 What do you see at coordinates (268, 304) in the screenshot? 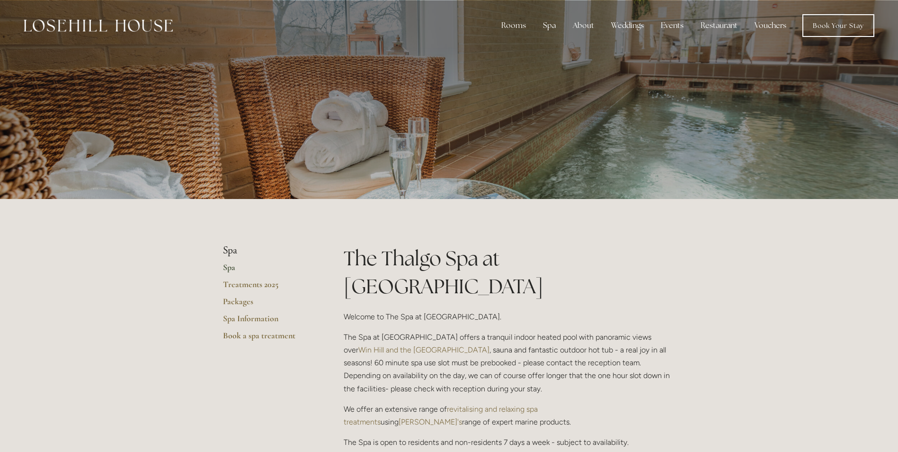
I see `a: Packages` at bounding box center [268, 304].